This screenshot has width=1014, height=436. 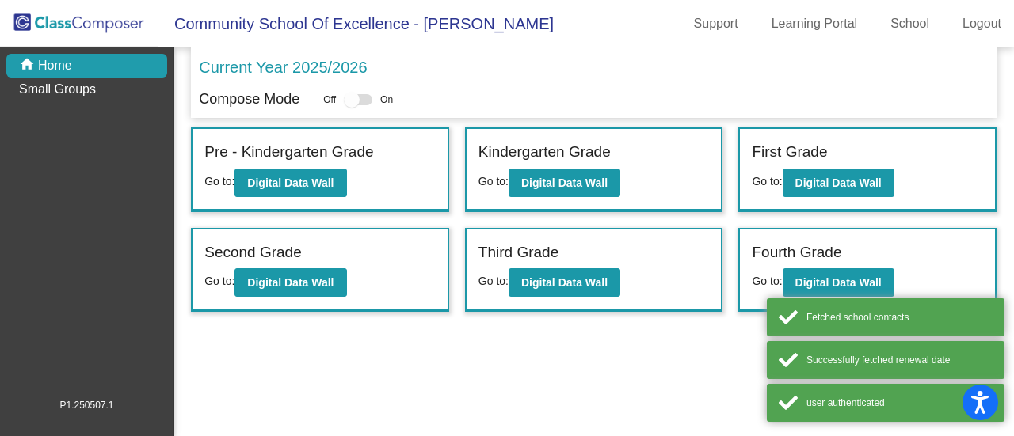 I want to click on div: Successfully fetched renewal date, so click(x=899, y=360).